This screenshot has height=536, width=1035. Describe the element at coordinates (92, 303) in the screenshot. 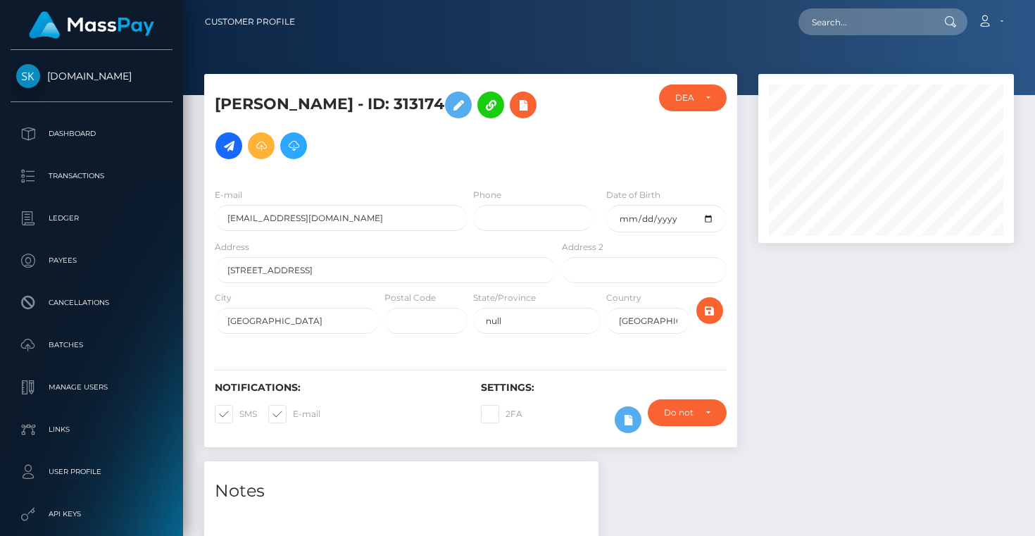

I see `a: Cancellations` at that location.